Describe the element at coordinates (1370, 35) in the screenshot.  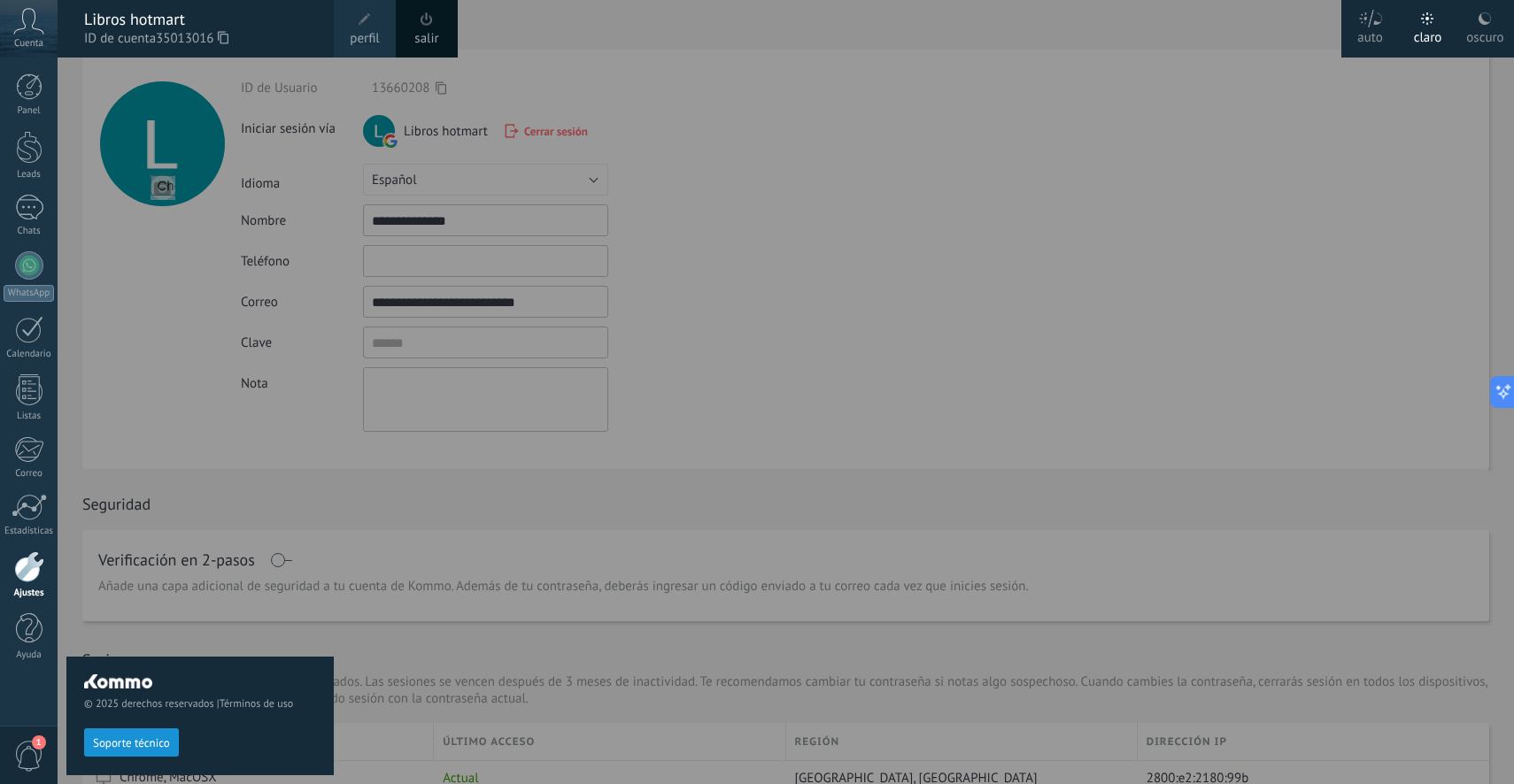
I see `div: auto` at that location.